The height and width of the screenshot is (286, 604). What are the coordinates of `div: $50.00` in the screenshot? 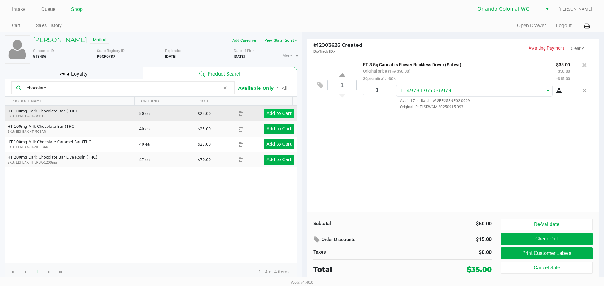 It's located at (449, 224).